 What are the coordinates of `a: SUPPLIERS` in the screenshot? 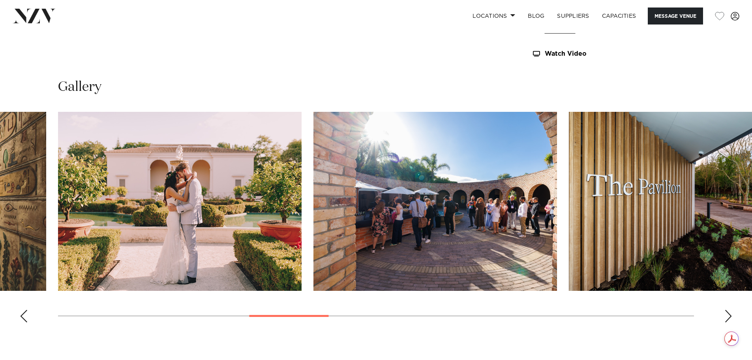 It's located at (573, 16).